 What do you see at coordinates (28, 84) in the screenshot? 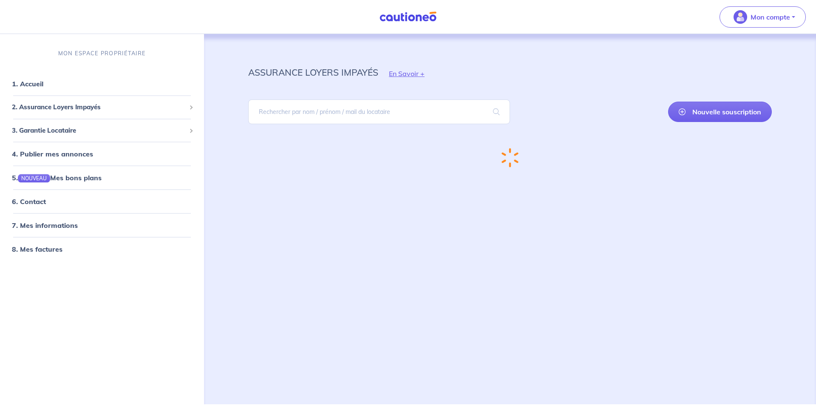
I see `a: 1. Accueil` at bounding box center [28, 84].